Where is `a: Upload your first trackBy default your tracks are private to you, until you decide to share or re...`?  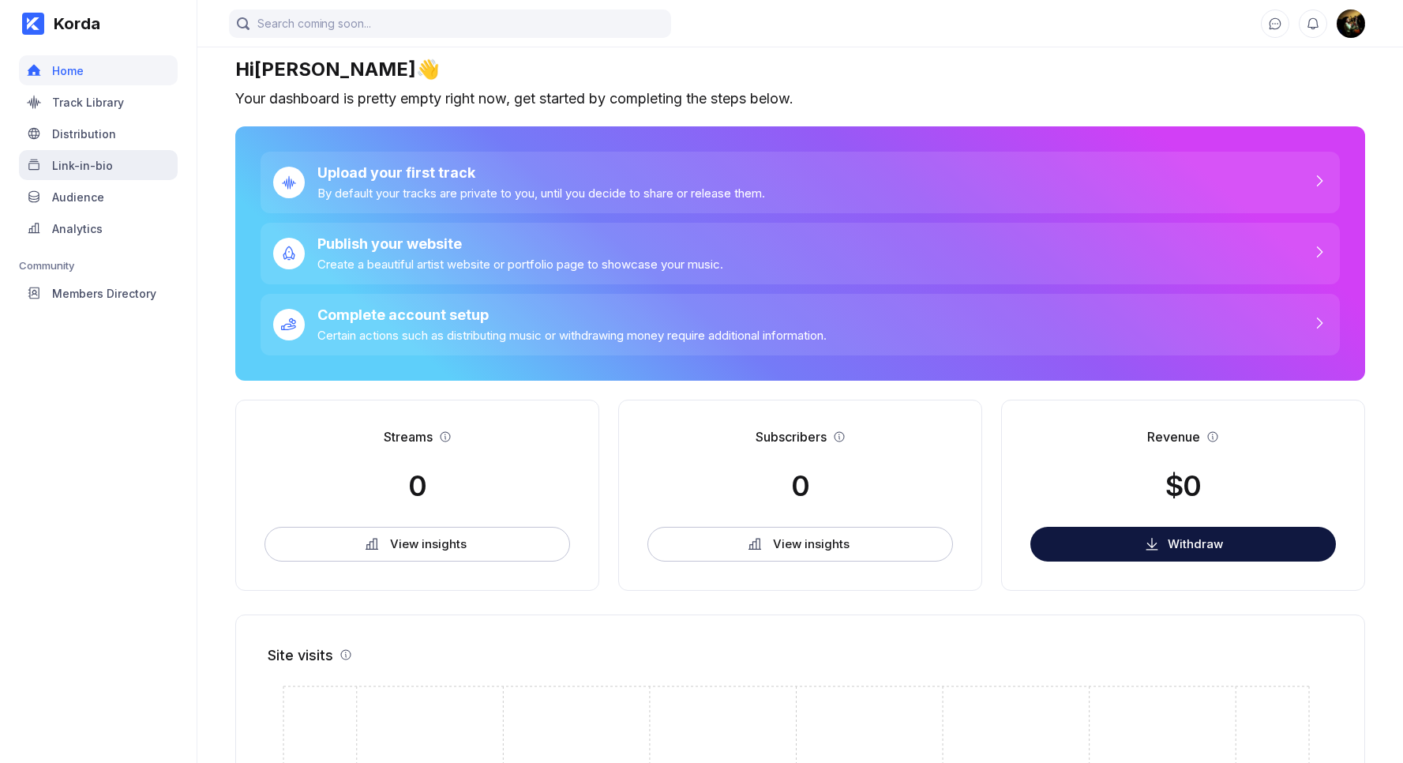
a: Upload your first trackBy default your tracks are private to you, until you decide to share or re... is located at coordinates (800, 182).